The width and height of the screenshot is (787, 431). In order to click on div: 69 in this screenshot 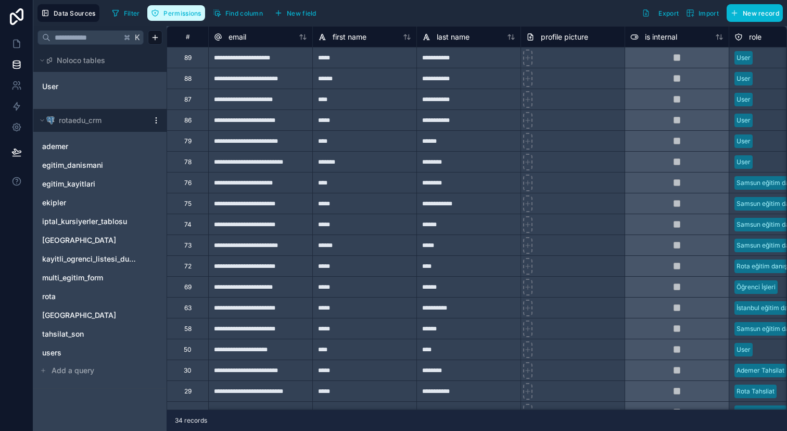, I will do `click(188, 287)`.